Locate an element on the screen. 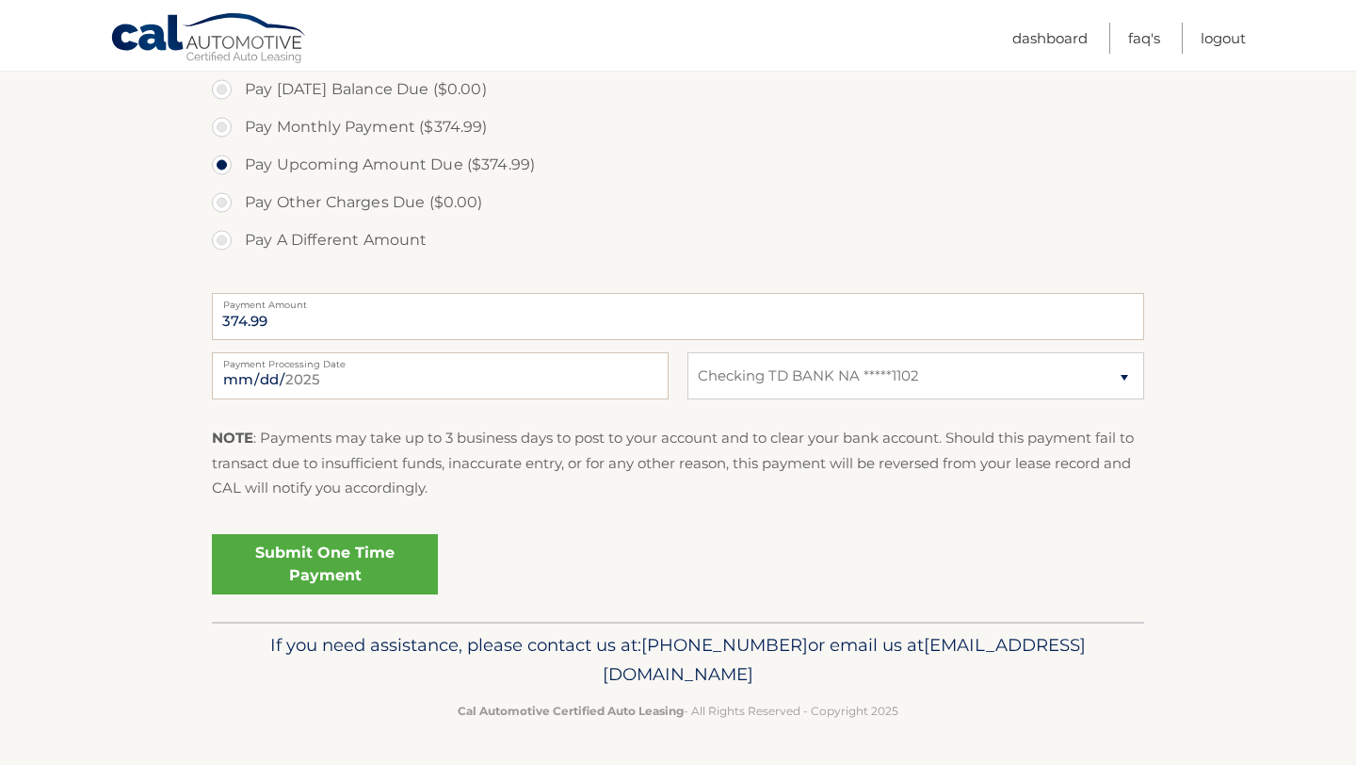 The height and width of the screenshot is (765, 1356). p: - All Rights Reserved - Copyright 2025 is located at coordinates (678, 710).